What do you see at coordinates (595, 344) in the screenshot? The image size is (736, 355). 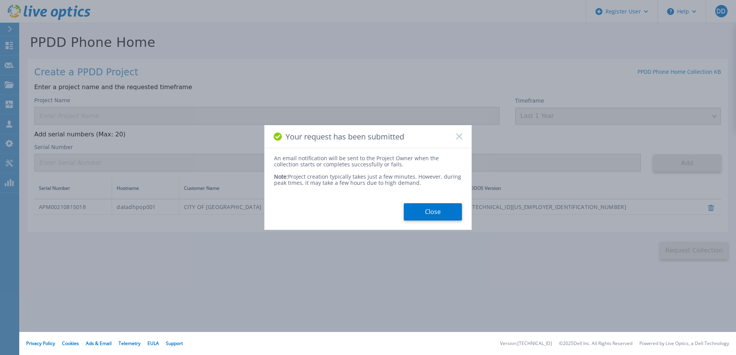 I see `li: © 2025 Dell Inc. All Rights Reserved` at bounding box center [595, 344].